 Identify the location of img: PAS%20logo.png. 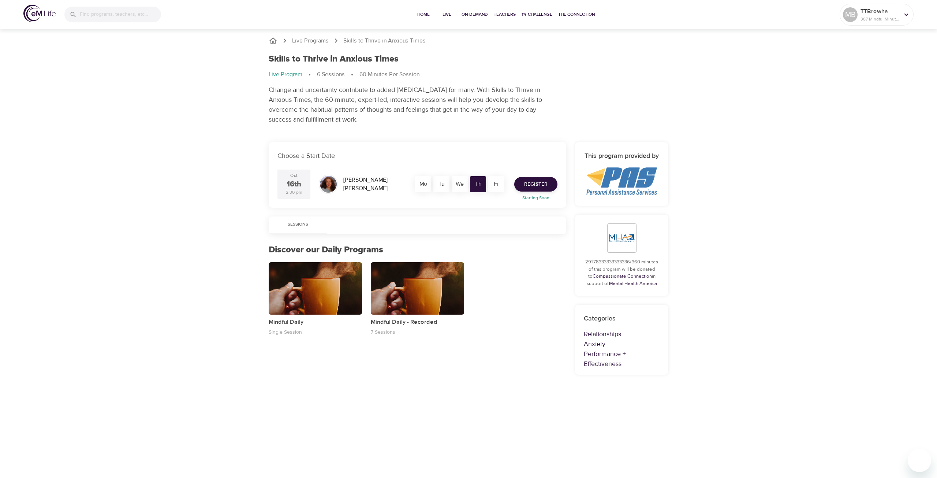
(621, 181).